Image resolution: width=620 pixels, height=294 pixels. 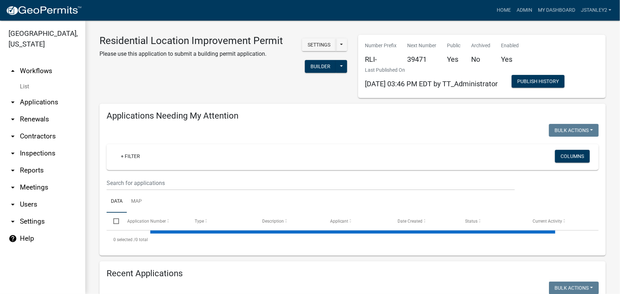 What do you see at coordinates (273, 221) in the screenshot?
I see `span: Description` at bounding box center [273, 221].